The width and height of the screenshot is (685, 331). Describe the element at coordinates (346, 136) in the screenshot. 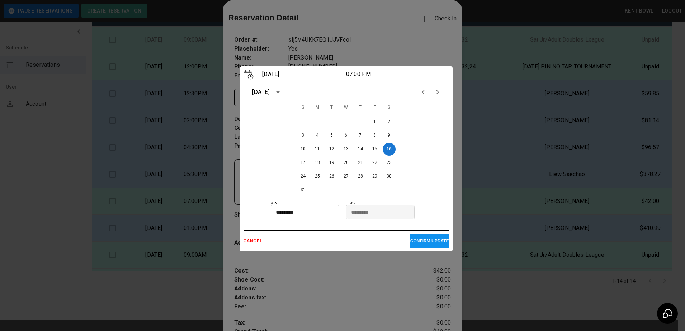

I see `button: 6` at that location.